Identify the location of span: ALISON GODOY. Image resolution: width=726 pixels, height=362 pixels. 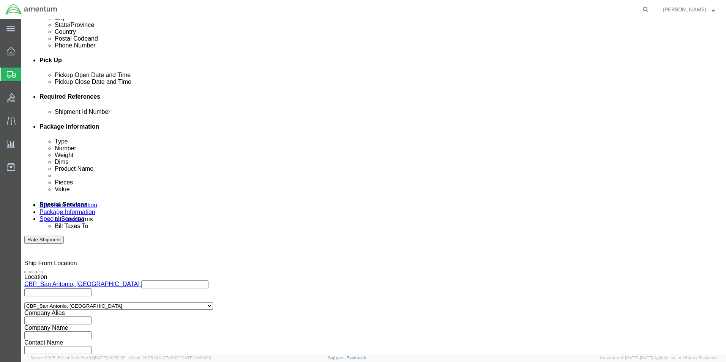
(685, 9).